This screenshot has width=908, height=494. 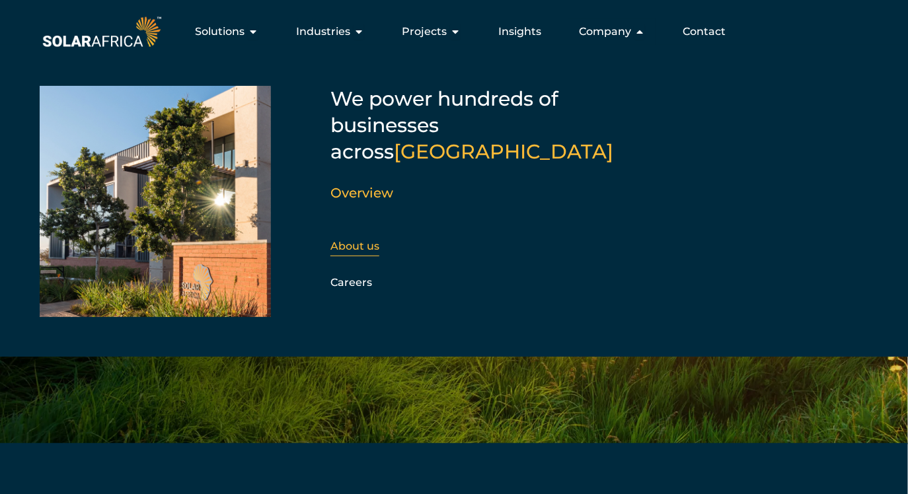 I want to click on span: Contact, so click(x=704, y=32).